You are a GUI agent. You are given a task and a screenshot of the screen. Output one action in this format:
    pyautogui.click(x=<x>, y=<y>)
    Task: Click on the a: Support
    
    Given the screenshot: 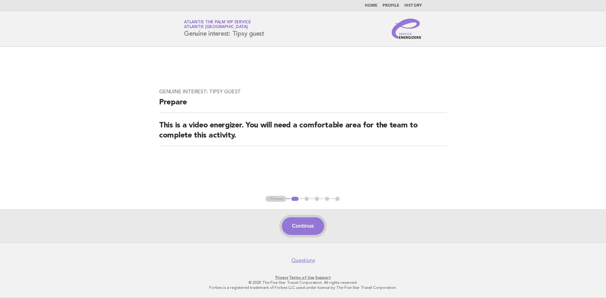 What is the action you would take?
    pyautogui.click(x=323, y=278)
    